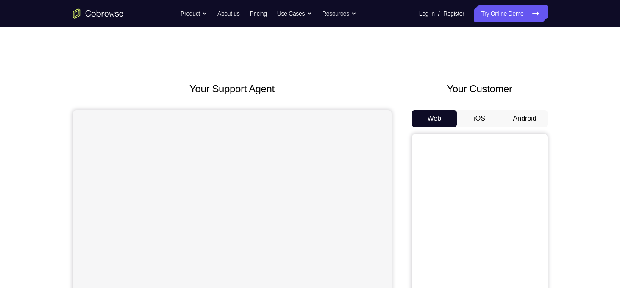 This screenshot has height=288, width=620. Describe the element at coordinates (524, 119) in the screenshot. I see `button: Android` at that location.